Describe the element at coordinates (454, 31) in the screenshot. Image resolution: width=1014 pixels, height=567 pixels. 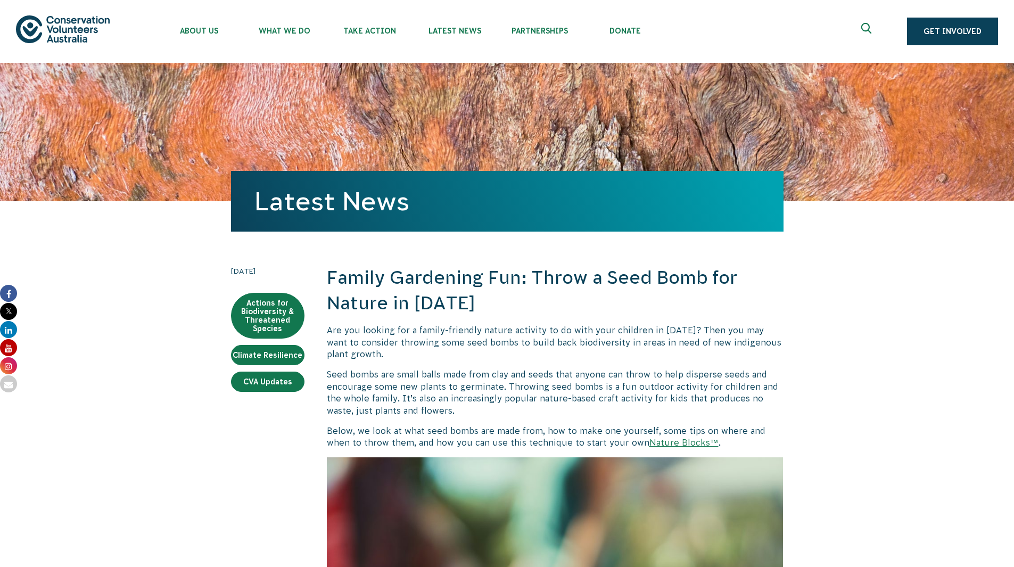
I see `span: Latest News` at that location.